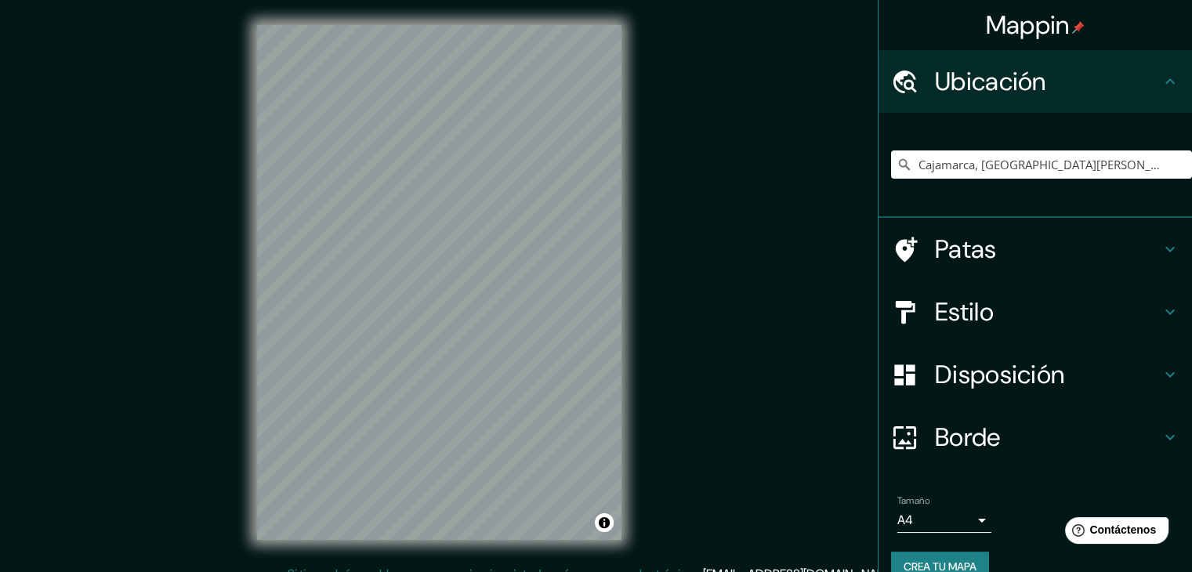  I want to click on font: Disposición, so click(999, 375).